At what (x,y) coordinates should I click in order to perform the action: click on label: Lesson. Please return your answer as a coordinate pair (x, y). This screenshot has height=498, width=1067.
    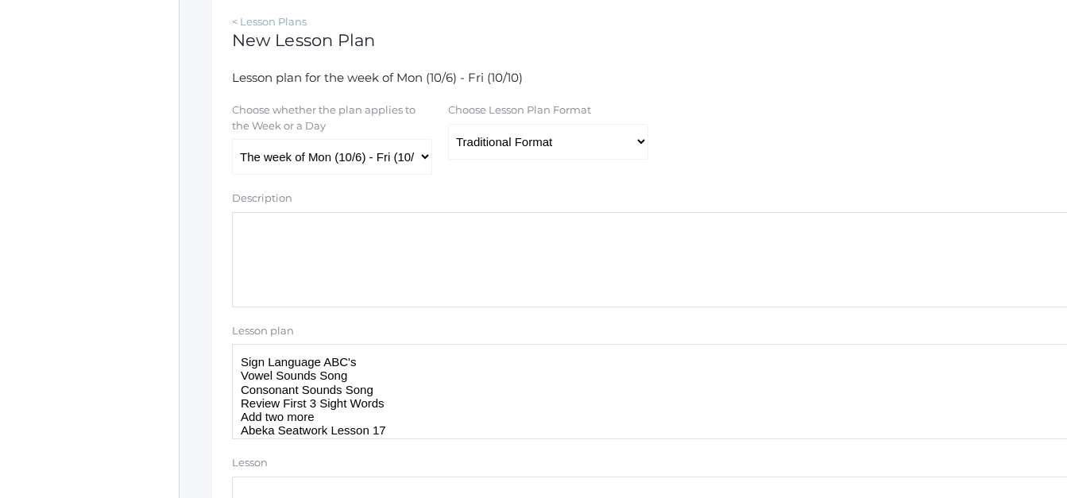
    Looking at the image, I should click on (249, 463).